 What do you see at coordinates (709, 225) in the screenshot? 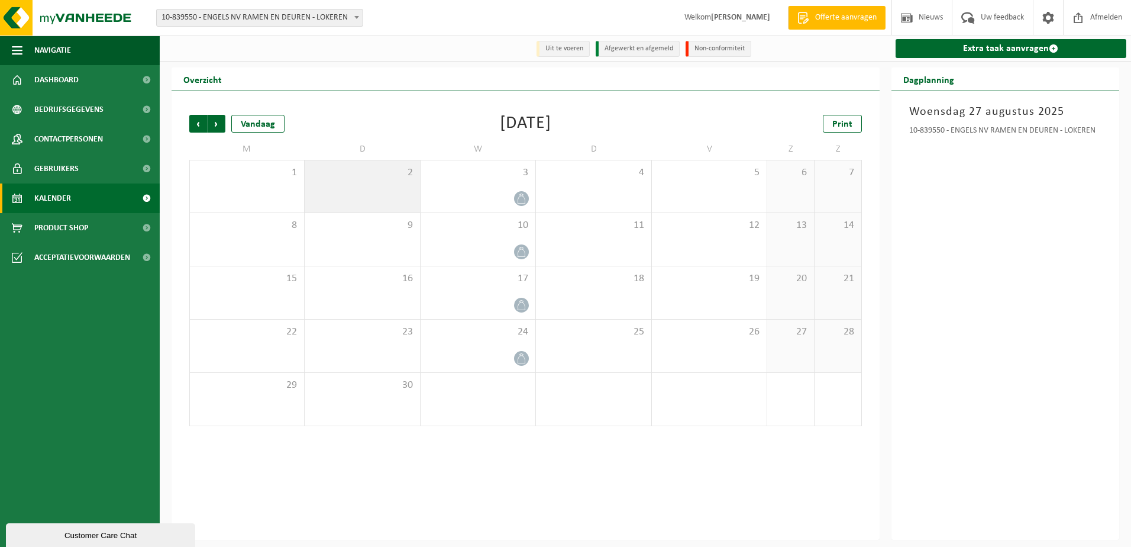
I see `span: 12` at bounding box center [709, 225].